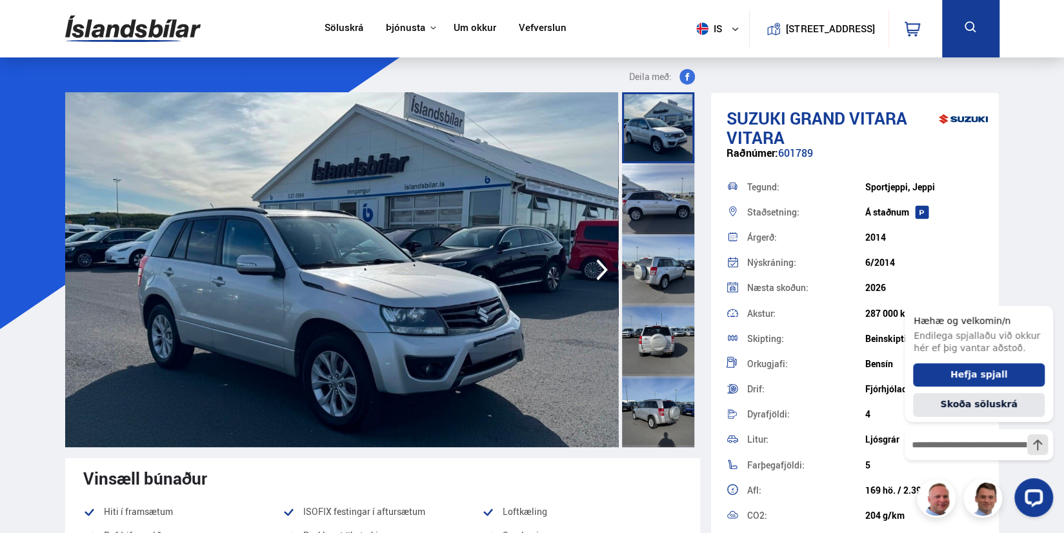 This screenshot has height=533, width=1064. What do you see at coordinates (924, 339) in the screenshot?
I see `div: Beinskipting` at bounding box center [924, 339].